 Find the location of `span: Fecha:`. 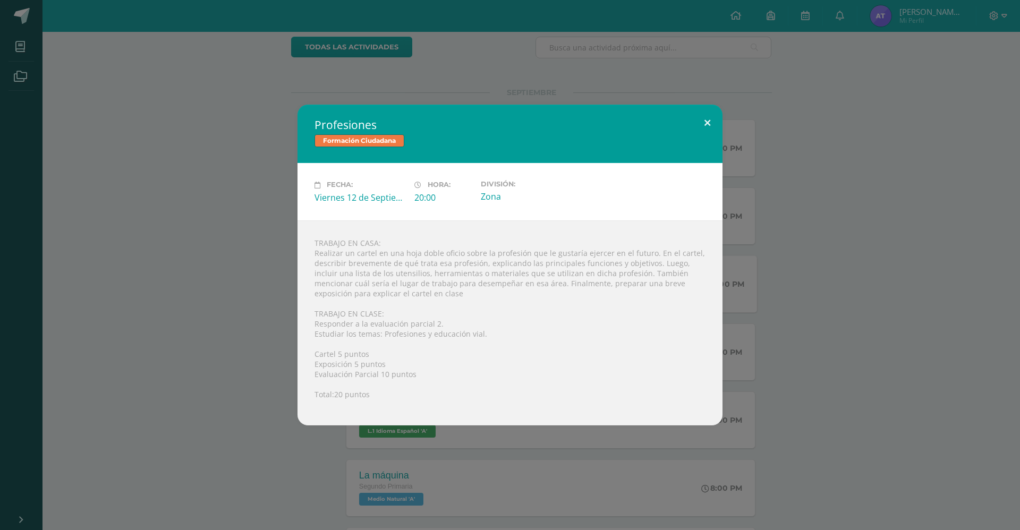

span: Fecha: is located at coordinates (339, 185).